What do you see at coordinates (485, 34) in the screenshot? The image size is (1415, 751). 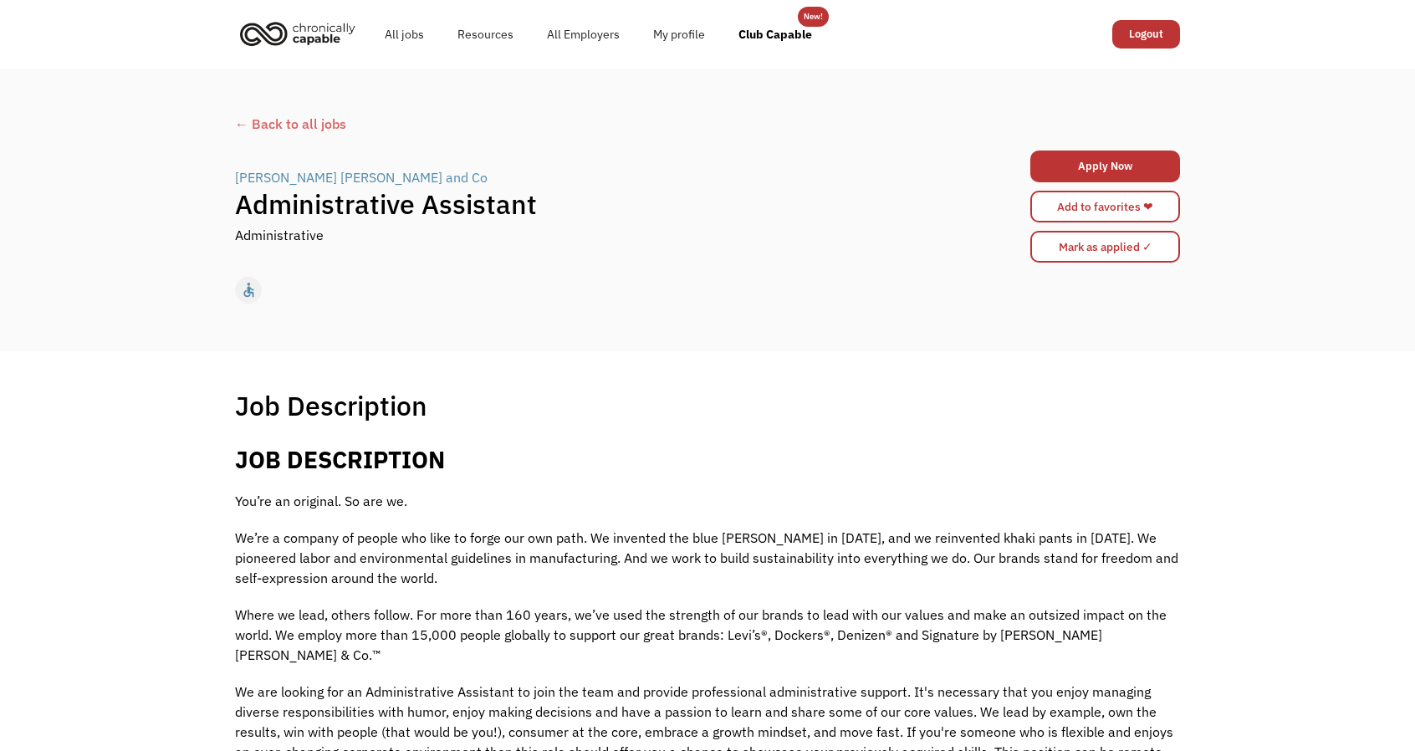 I see `a: Resources` at bounding box center [485, 34].